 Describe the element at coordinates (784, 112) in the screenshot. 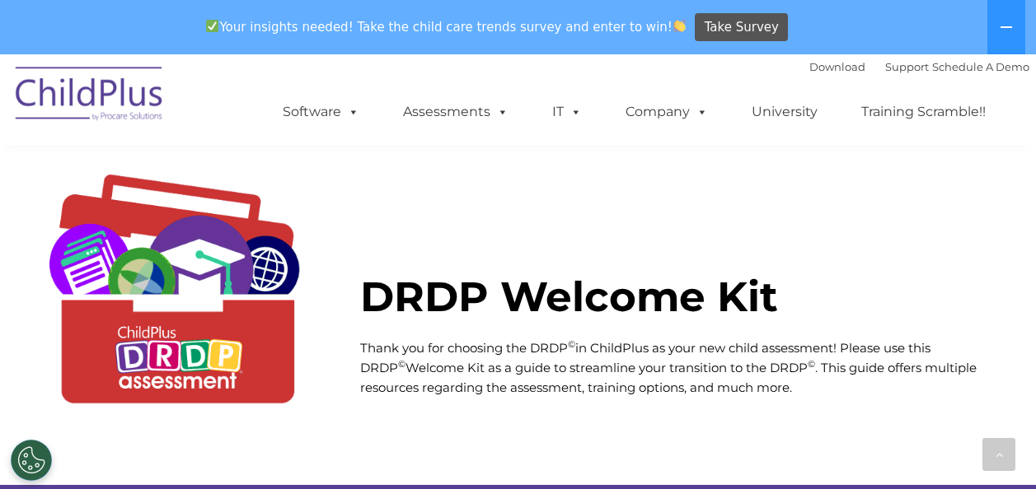

I see `a: University` at that location.